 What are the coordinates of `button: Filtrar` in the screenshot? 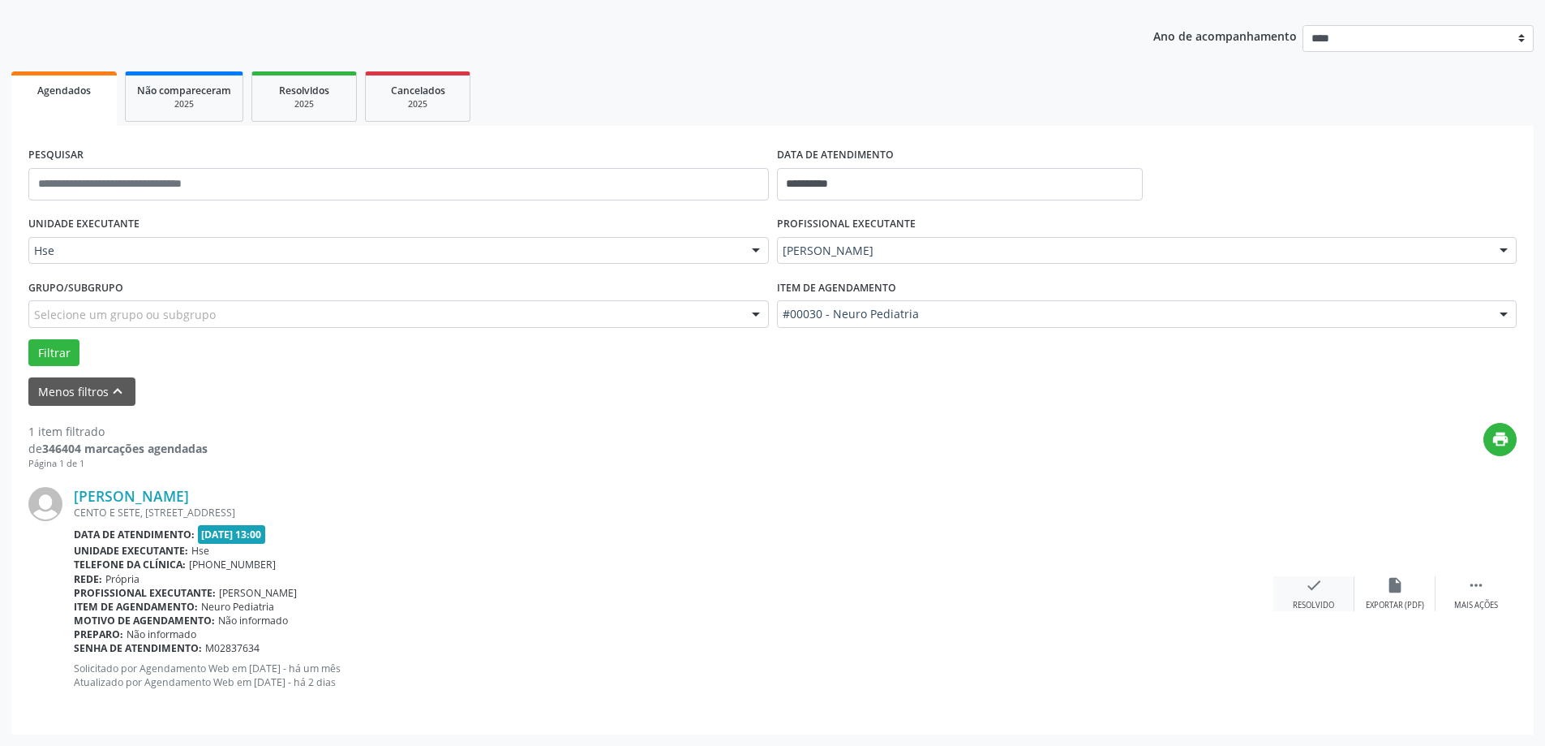 It's located at (54, 353).